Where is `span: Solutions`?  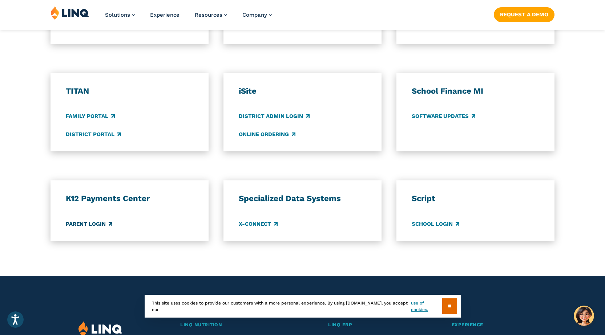
span: Solutions is located at coordinates (117, 15).